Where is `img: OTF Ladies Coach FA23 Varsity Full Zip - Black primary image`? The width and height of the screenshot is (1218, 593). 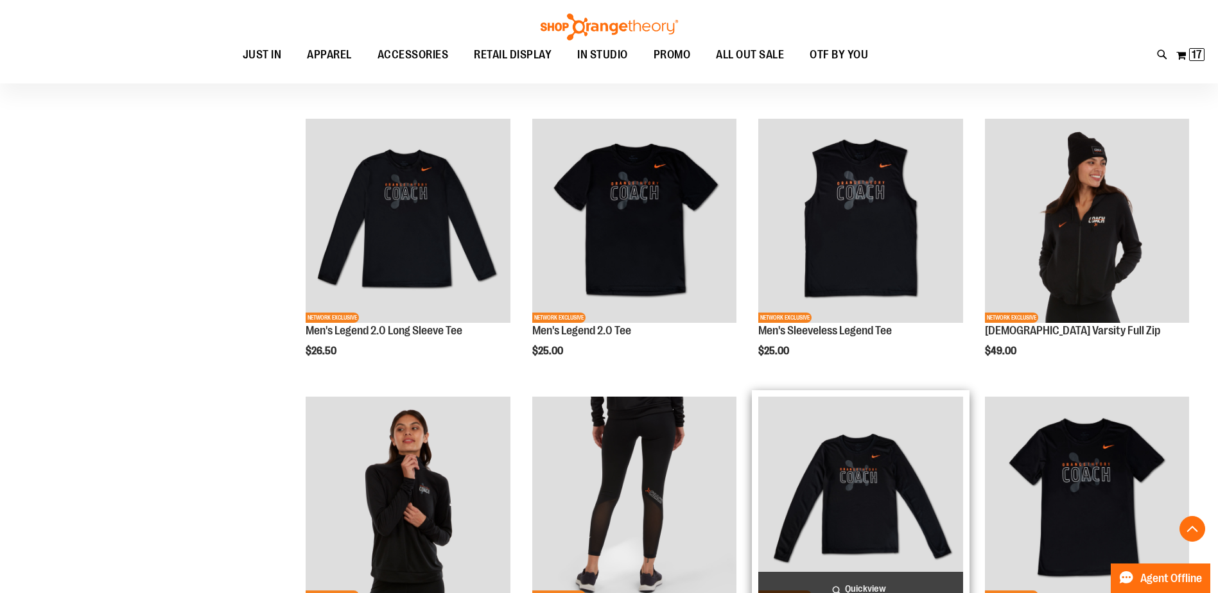 img: OTF Ladies Coach FA23 Varsity Full Zip - Black primary image is located at coordinates (1087, 221).